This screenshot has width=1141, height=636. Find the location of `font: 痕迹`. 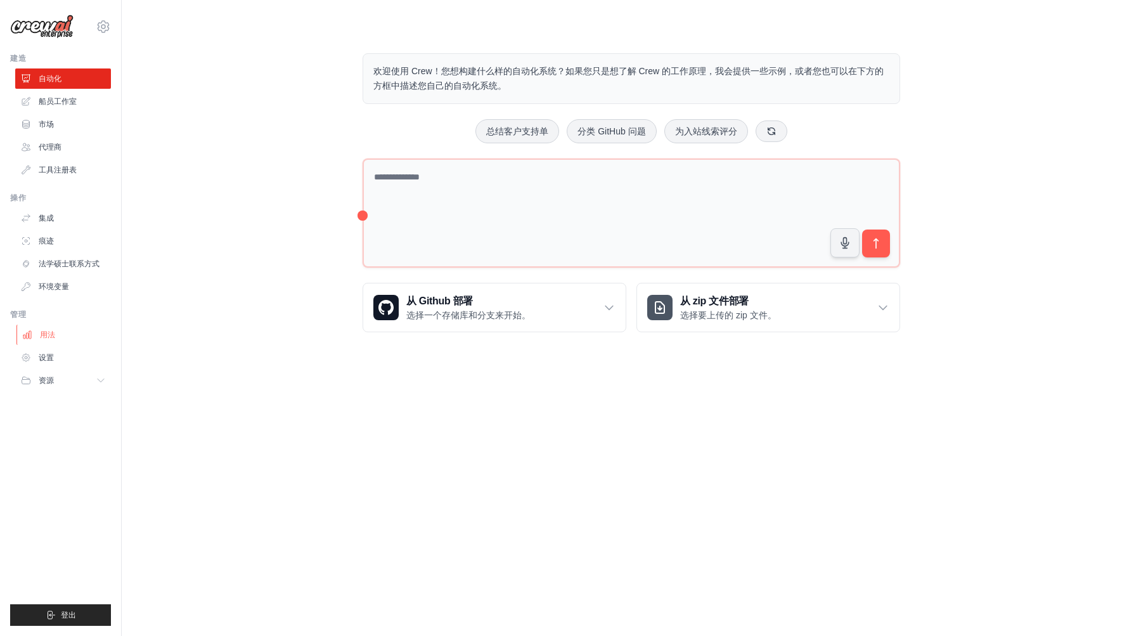

font: 痕迹 is located at coordinates (46, 241).